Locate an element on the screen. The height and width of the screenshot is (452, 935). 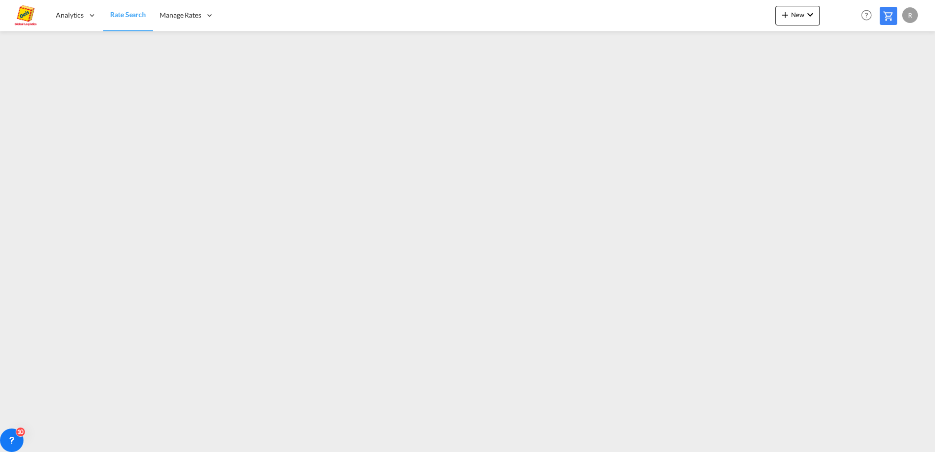
md-icon: icon-plus 400-fg is located at coordinates (785, 15).